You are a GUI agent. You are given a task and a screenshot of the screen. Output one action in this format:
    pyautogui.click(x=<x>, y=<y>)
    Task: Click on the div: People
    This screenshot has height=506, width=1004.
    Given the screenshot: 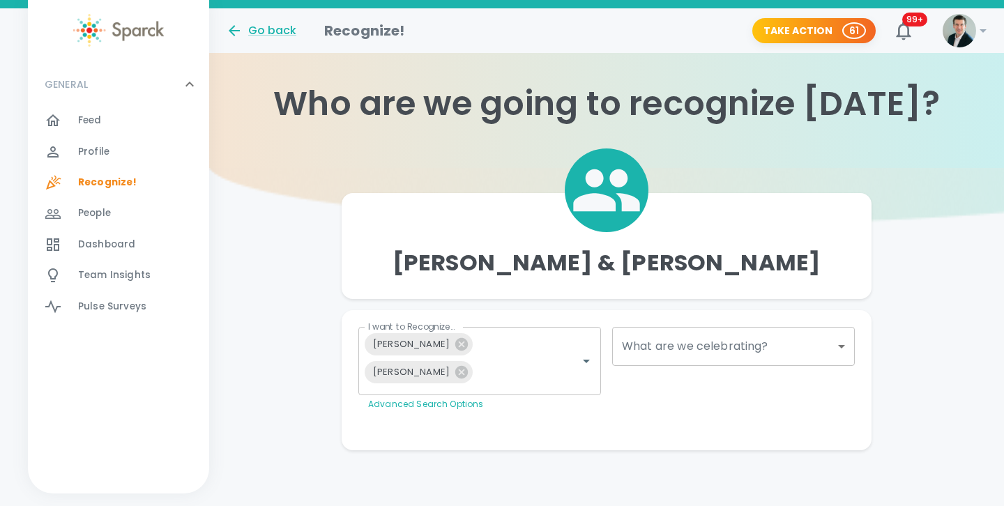 What is the action you would take?
    pyautogui.click(x=119, y=213)
    